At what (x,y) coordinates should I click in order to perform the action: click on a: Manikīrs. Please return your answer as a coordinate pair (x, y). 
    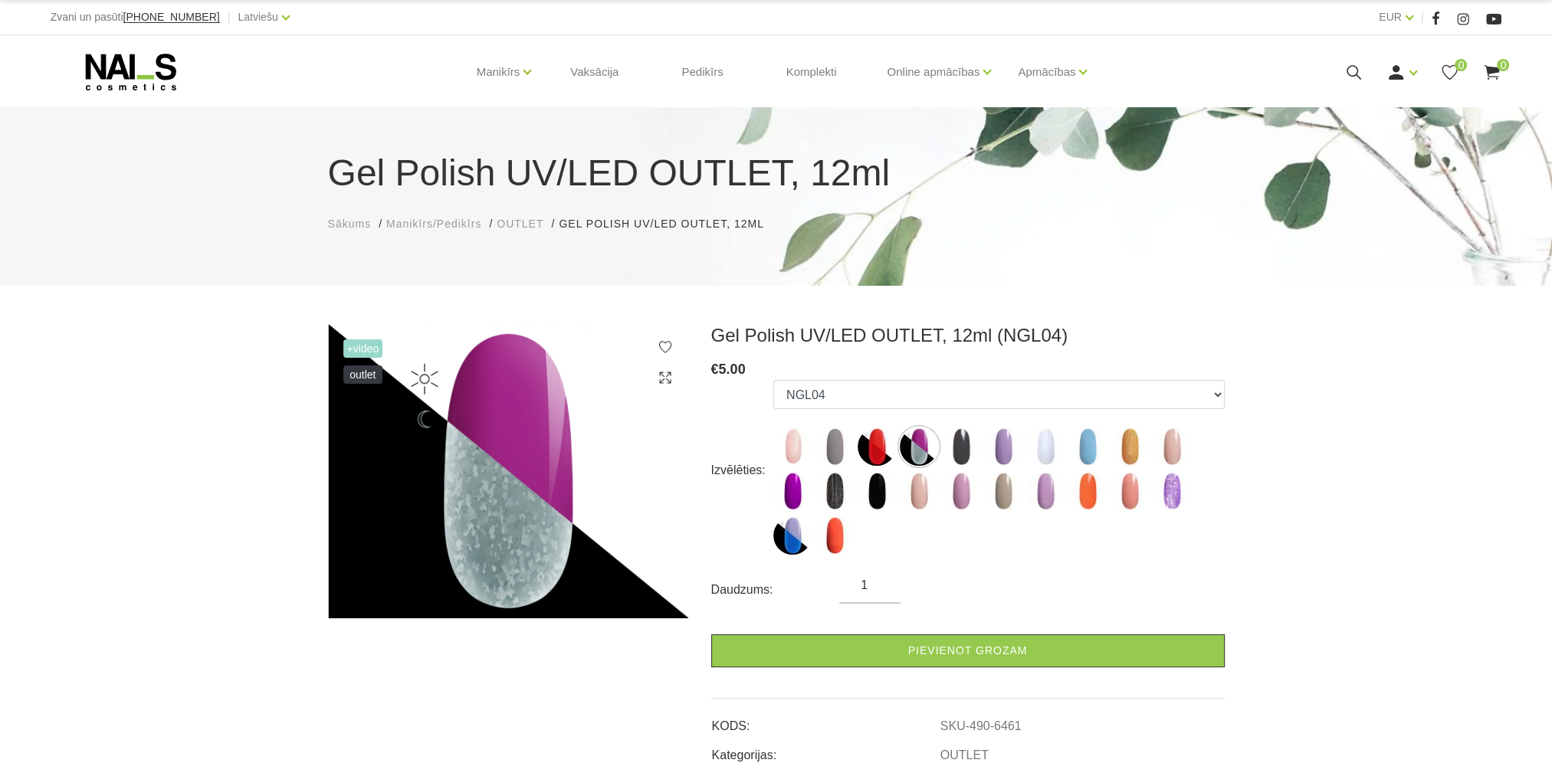
    Looking at the image, I should click on (498, 72).